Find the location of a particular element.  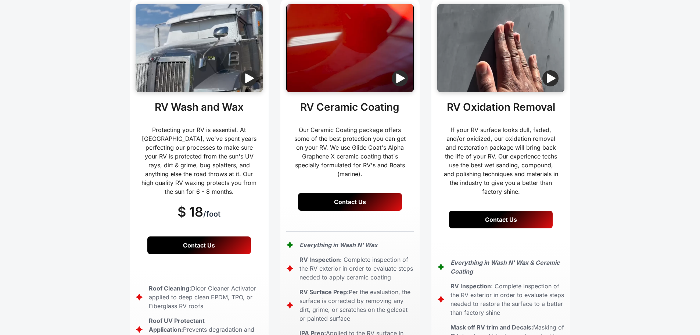

h3: Our Ceramic Coating package offers some of the best protection you can get on your RV. We use Gli... is located at coordinates (350, 152).